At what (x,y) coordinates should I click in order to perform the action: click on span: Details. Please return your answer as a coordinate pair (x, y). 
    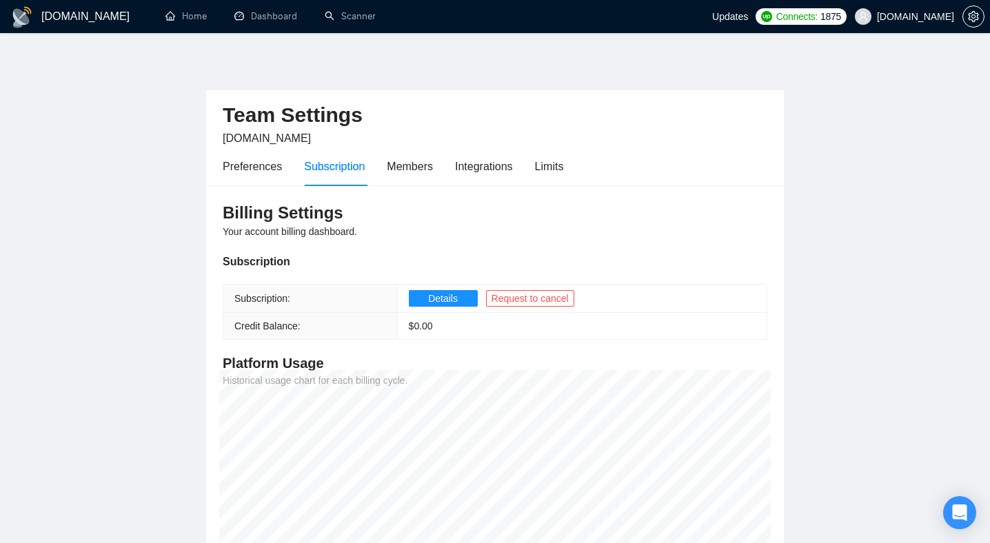
    Looking at the image, I should click on (443, 299).